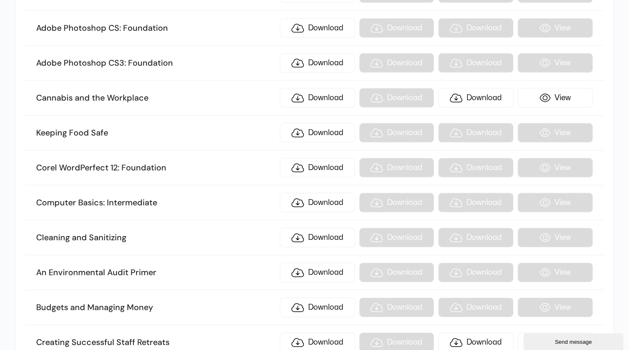 The width and height of the screenshot is (629, 350). What do you see at coordinates (156, 28) in the screenshot?
I see `h3: Adobe Photoshop CS: Foundation` at bounding box center [156, 28].